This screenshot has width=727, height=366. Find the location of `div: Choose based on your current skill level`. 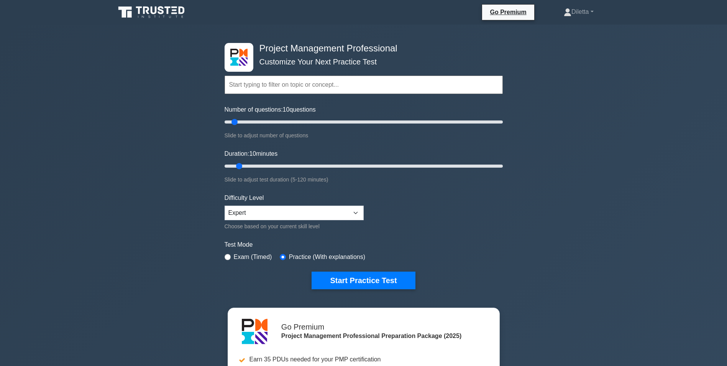

div: Choose based on your current skill level is located at coordinates (294, 226).